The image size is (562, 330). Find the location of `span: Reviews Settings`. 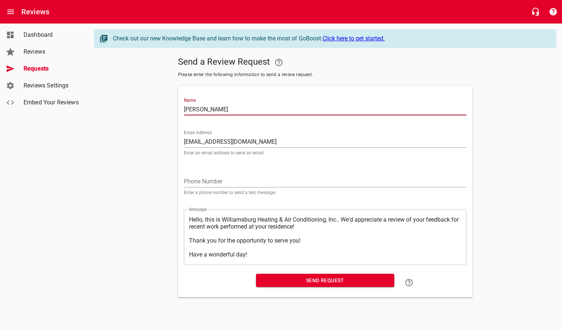

span: Reviews Settings is located at coordinates (51, 86).